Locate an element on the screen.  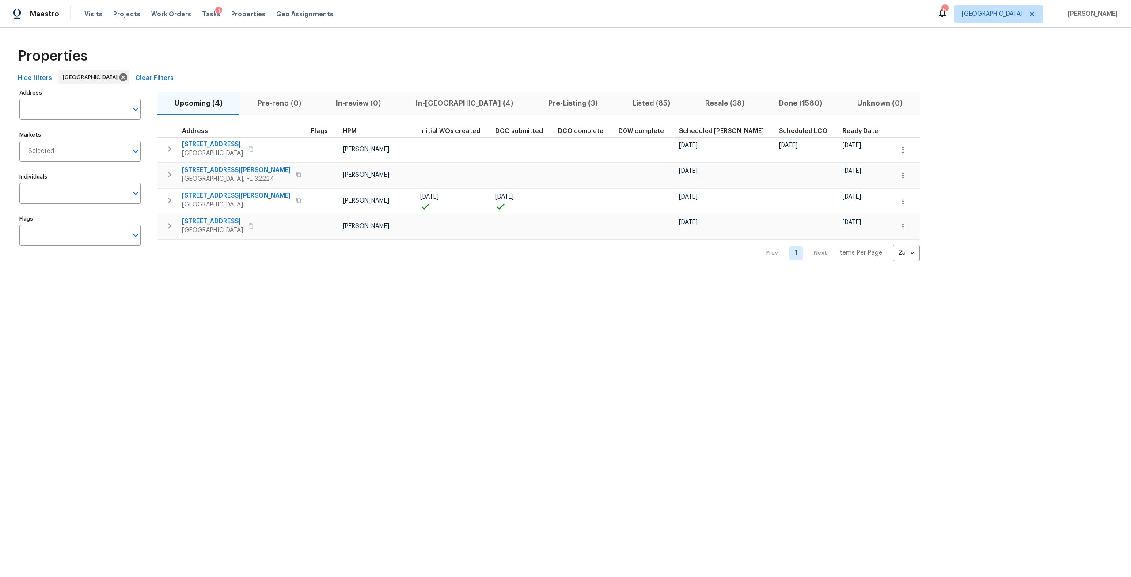
label: Individuals is located at coordinates (80, 177).